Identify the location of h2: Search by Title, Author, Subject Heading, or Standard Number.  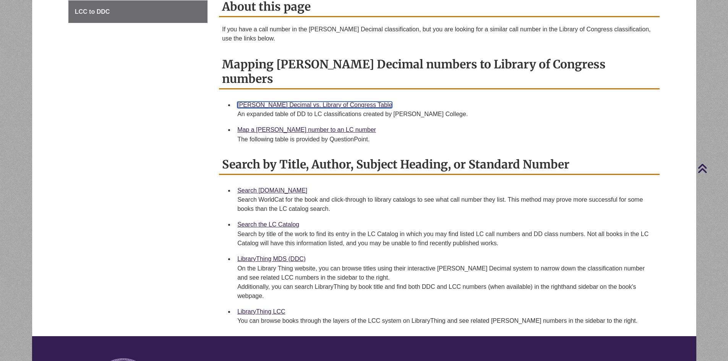
(439, 165).